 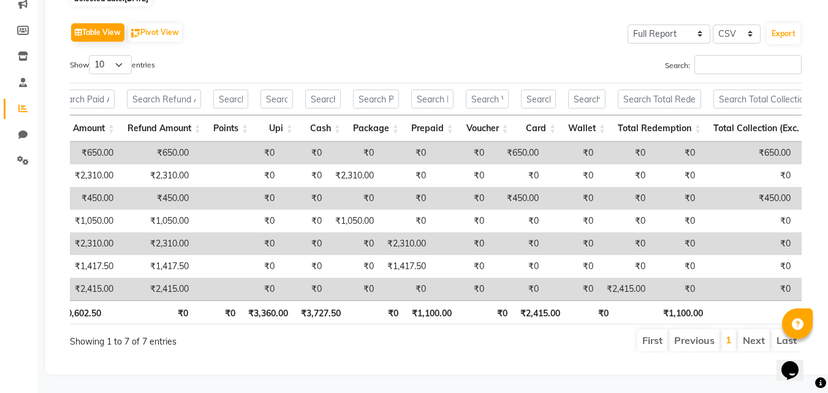 I want to click on th: Refund Amount: activate to sort column ascending, so click(x=164, y=128).